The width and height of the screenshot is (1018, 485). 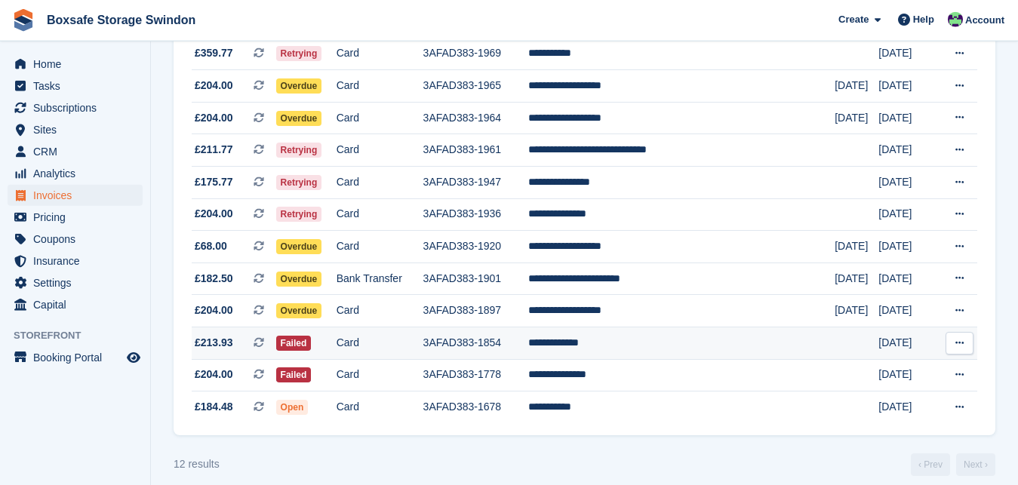 What do you see at coordinates (134, 358) in the screenshot?
I see `a: Preview store` at bounding box center [134, 358].